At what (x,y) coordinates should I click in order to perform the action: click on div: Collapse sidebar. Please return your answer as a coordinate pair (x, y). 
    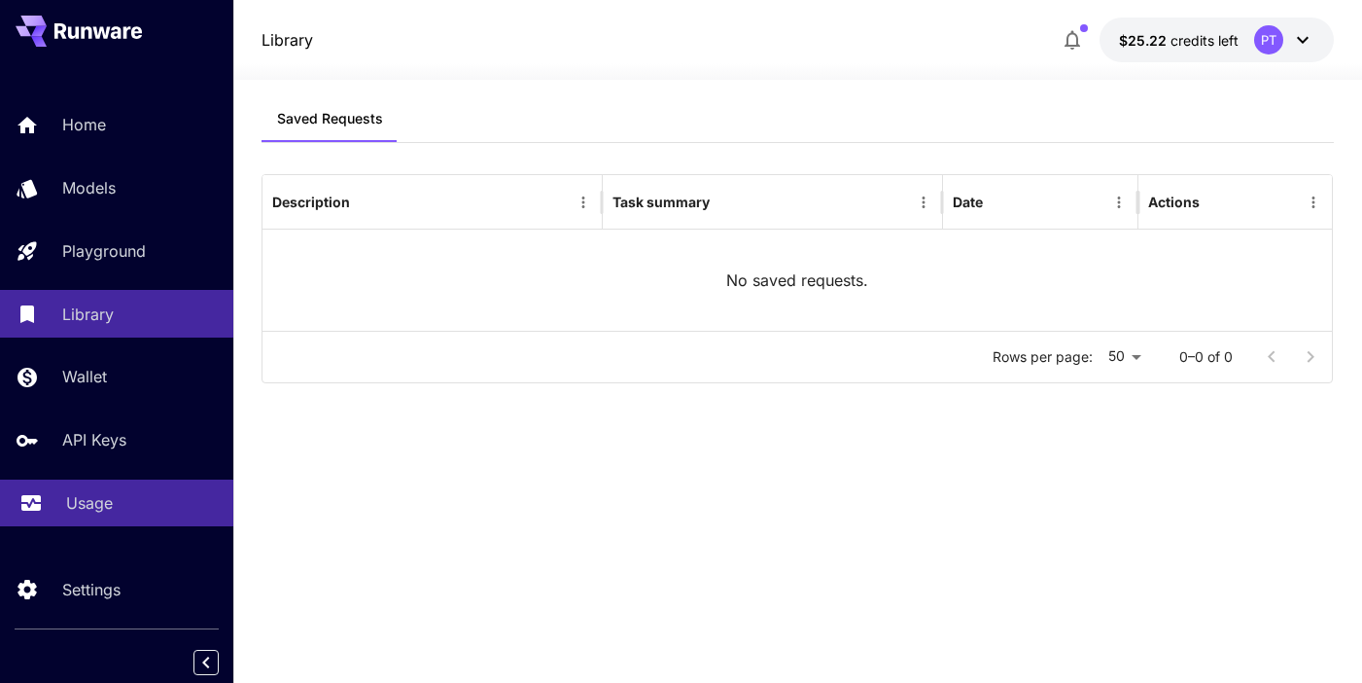
    Looking at the image, I should click on (221, 662).